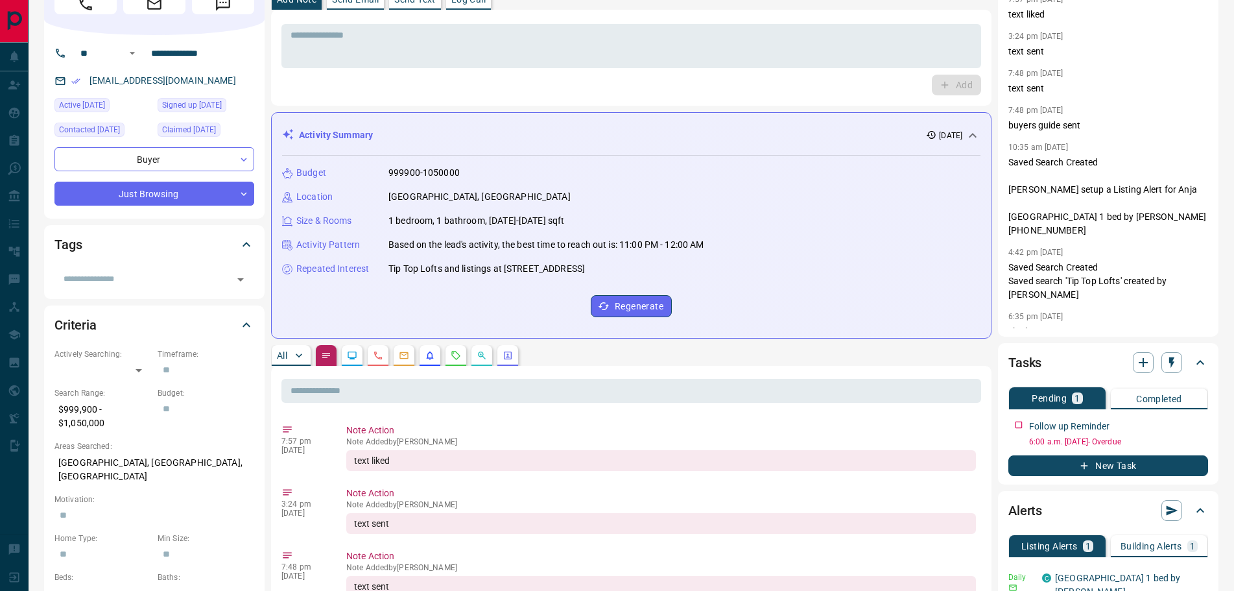 This screenshot has height=591, width=1234. What do you see at coordinates (508, 355) in the screenshot?
I see `svg: Agent Actions` at bounding box center [508, 355].